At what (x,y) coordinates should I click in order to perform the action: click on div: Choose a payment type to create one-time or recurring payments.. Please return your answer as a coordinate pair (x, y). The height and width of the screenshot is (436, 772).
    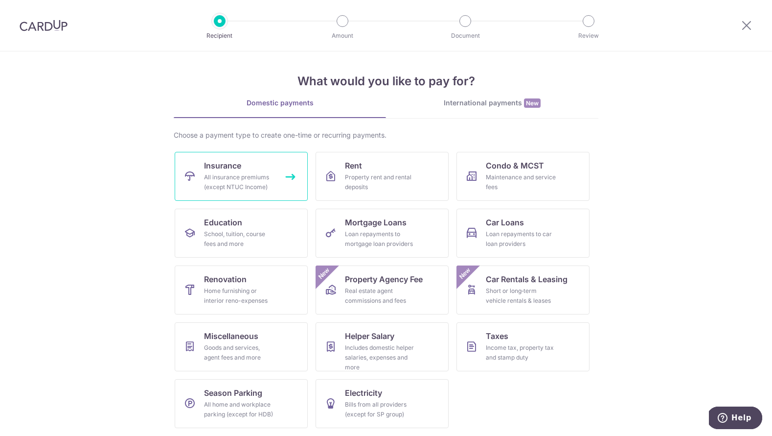
    Looking at the image, I should click on (386, 135).